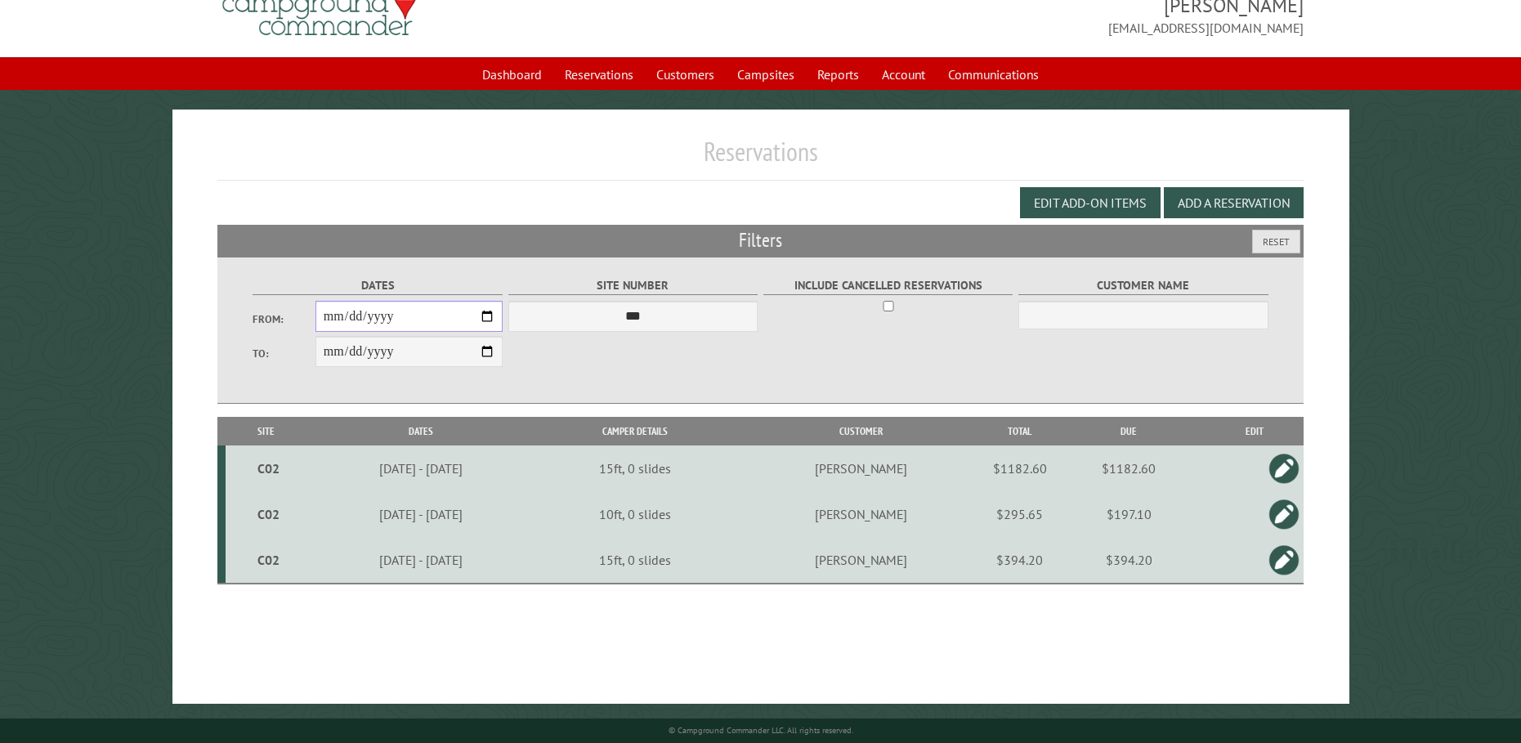 This screenshot has width=1521, height=743. I want to click on label: From:, so click(284, 319).